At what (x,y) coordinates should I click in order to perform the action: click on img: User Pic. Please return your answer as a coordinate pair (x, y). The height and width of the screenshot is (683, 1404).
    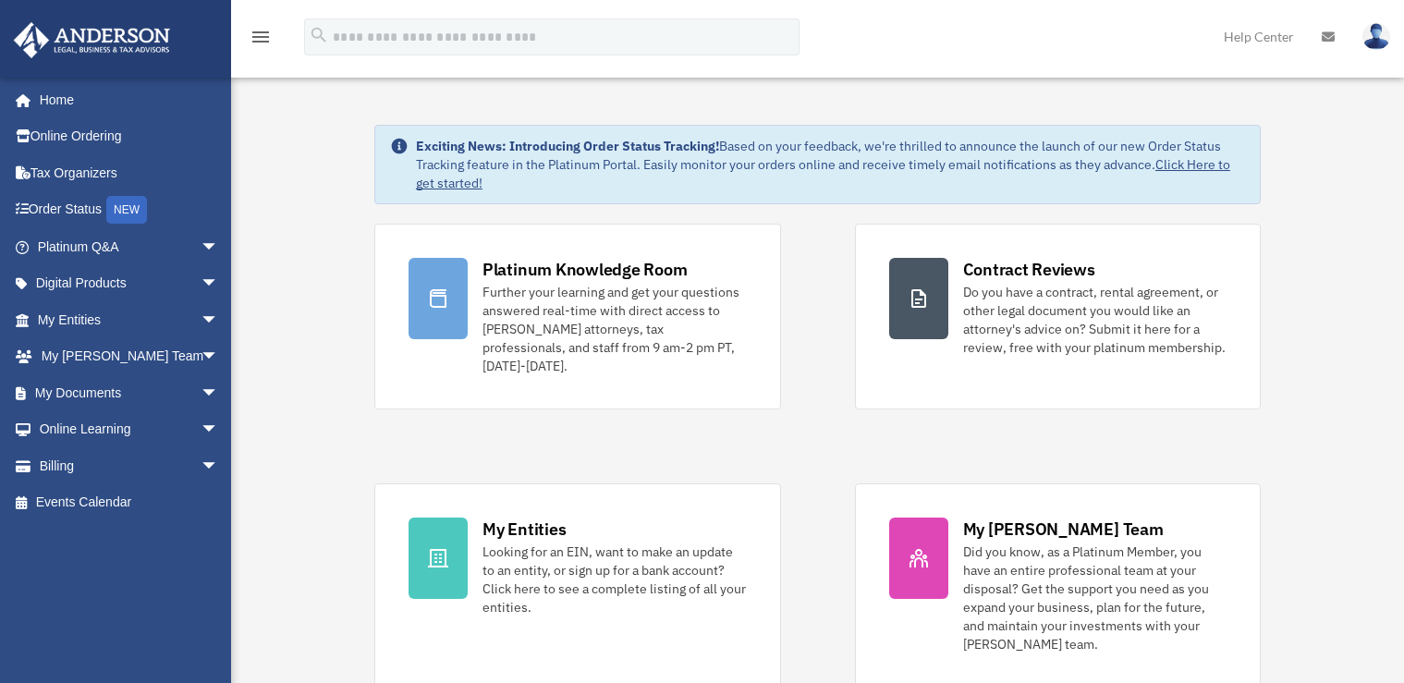
    Looking at the image, I should click on (1376, 36).